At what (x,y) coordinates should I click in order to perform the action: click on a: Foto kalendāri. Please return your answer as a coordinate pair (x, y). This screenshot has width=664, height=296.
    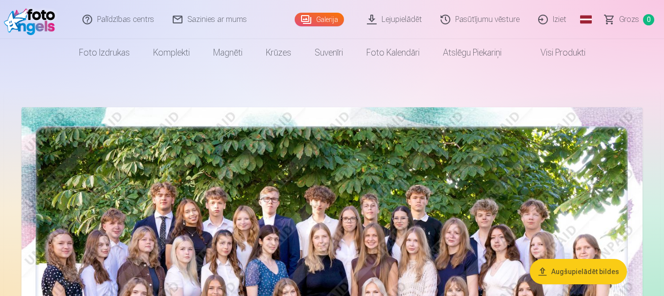
    Looking at the image, I should click on (393, 53).